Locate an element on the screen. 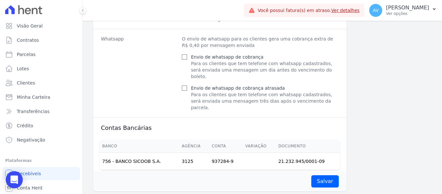 The width and height of the screenshot is (442, 194). span: Você possui fatura(s) em atraso. is located at coordinates (308, 10).